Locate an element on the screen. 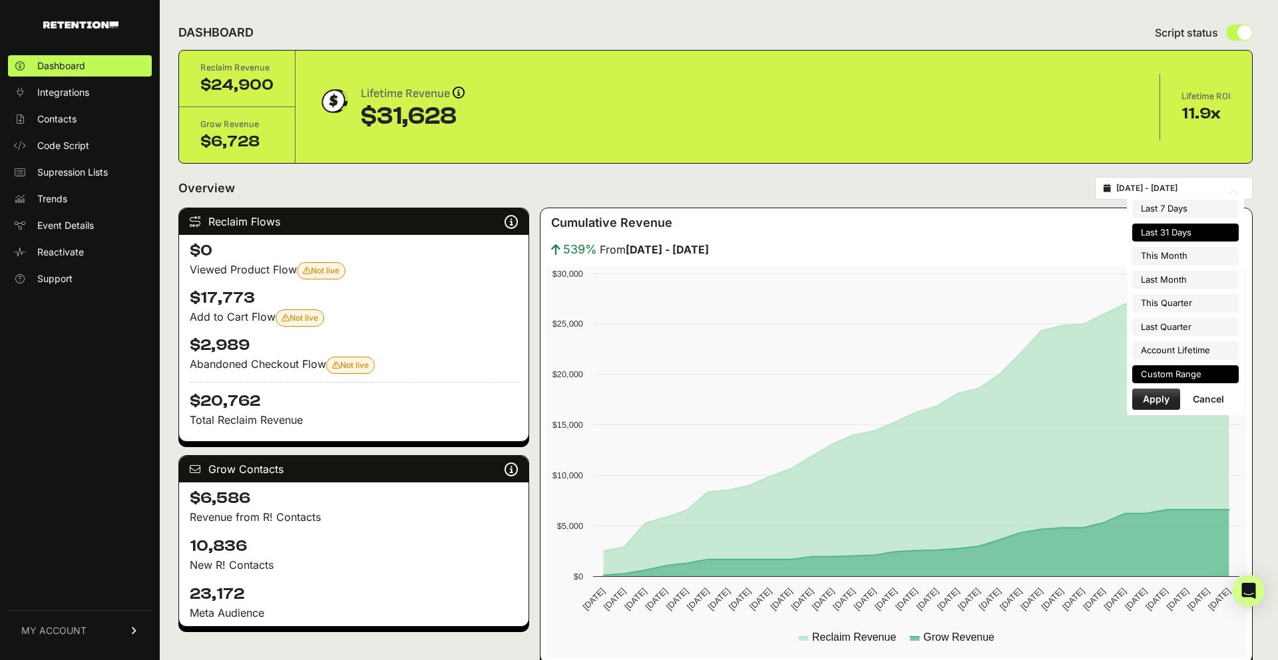  li: Last 31 Days is located at coordinates (1185, 233).